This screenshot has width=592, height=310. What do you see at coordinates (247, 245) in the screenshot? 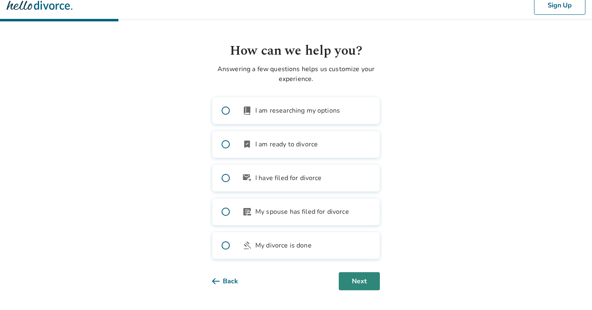
I see `span: gavel` at bounding box center [247, 245].